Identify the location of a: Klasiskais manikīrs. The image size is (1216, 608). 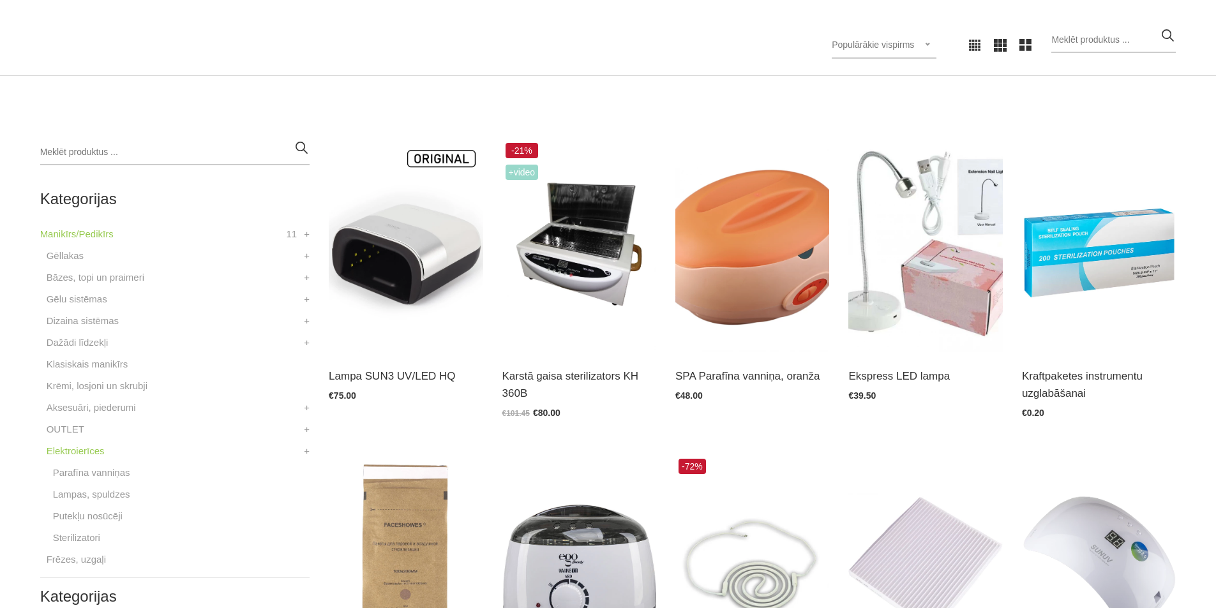
(87, 365).